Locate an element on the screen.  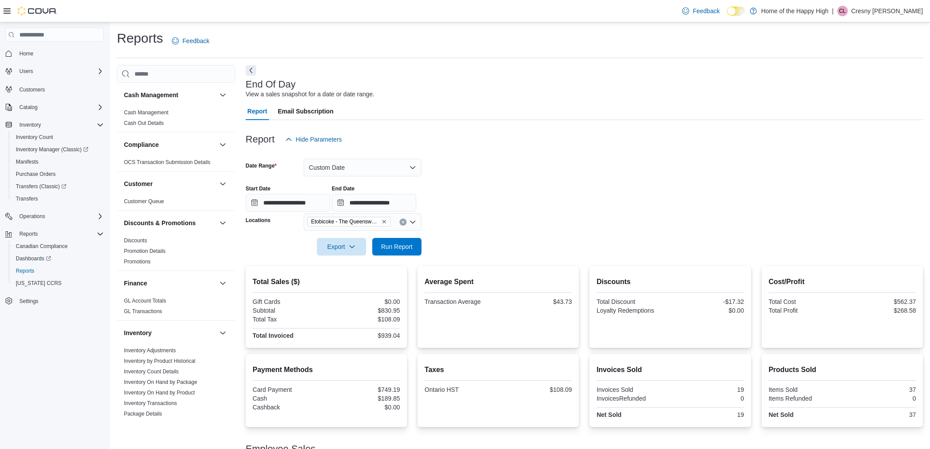
h3: Compliance is located at coordinates (141, 145).